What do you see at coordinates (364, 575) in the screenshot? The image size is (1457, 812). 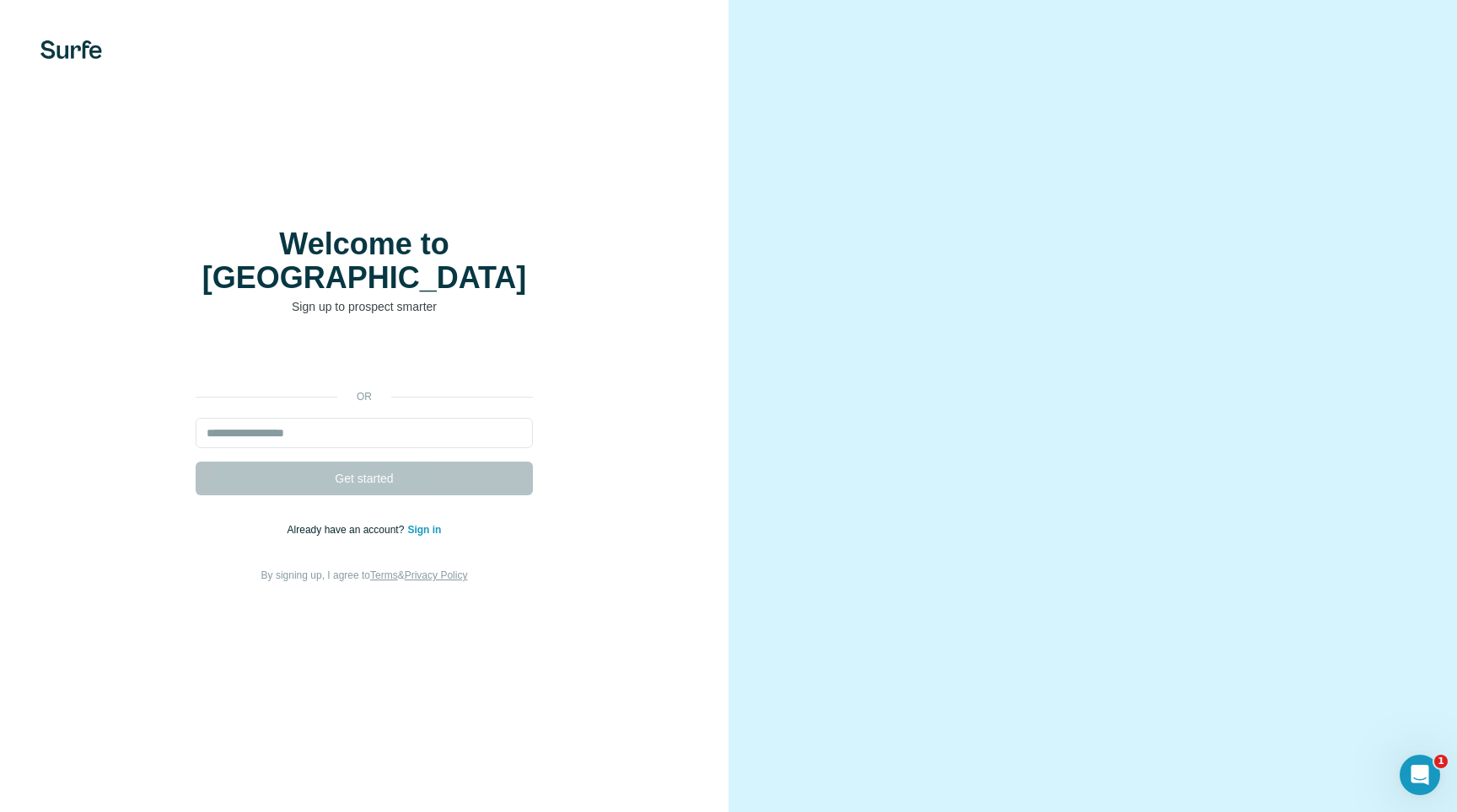 I see `span: By signing up, I agree to &` at bounding box center [364, 575].